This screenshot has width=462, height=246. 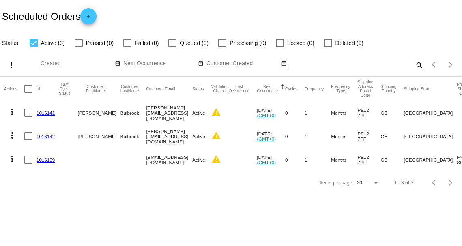 I want to click on button: Change sorting for Status, so click(x=198, y=89).